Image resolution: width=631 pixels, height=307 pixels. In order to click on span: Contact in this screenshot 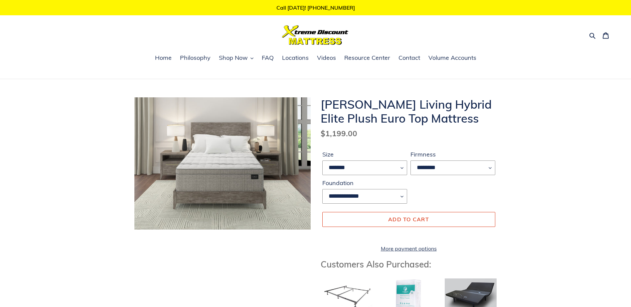, I will do `click(409, 58)`.